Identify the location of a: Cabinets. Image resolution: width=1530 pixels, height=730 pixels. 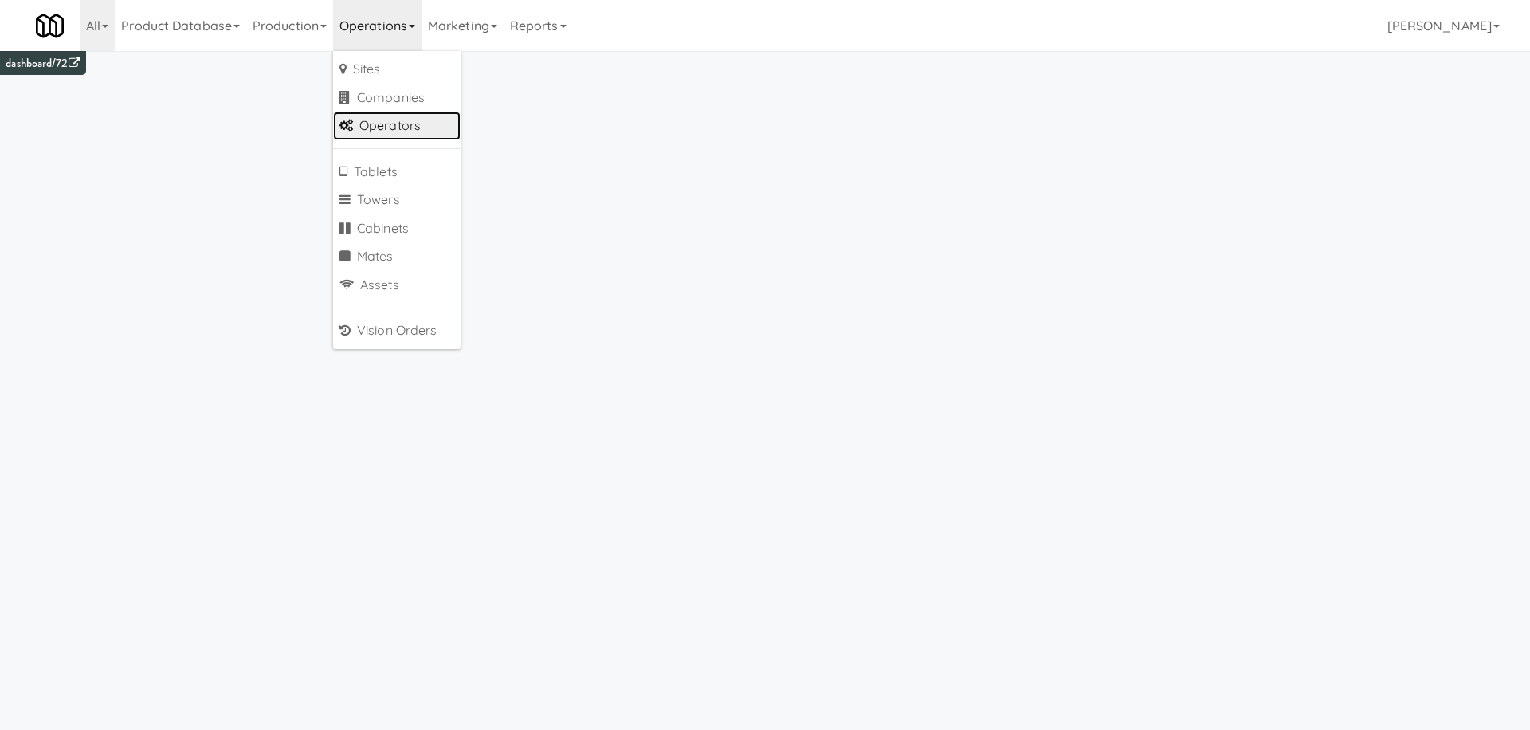
(397, 229).